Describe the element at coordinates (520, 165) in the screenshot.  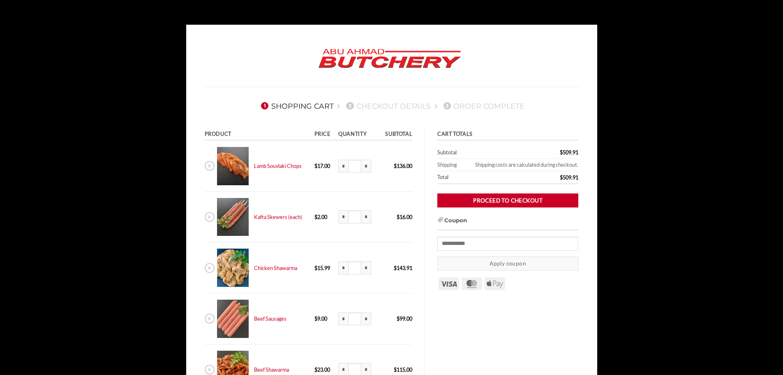
I see `td: Shipping costs are calculated during checkout.` at that location.